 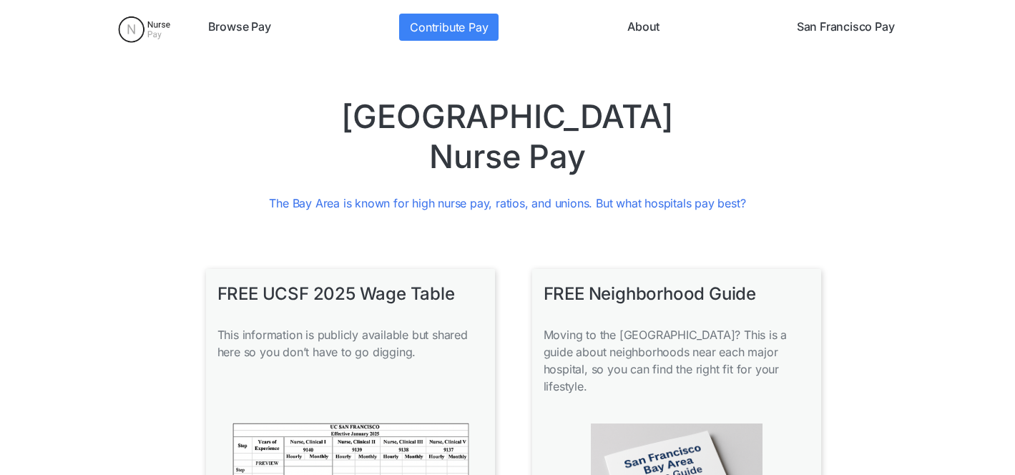 I want to click on p: This information is publicly available but shared here so you don’t have to go digging. ‍, so click(x=350, y=345).